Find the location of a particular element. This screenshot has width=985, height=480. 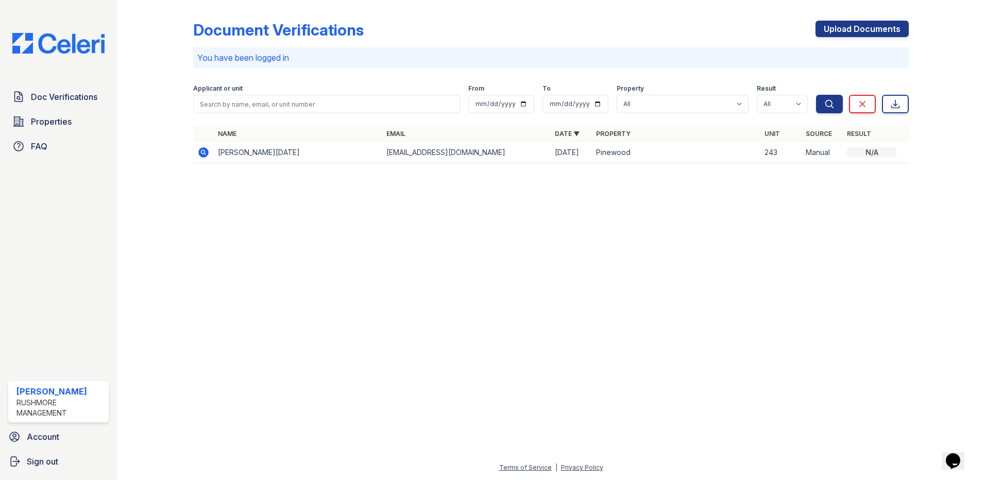

label: Applicant or unit is located at coordinates (218, 89).